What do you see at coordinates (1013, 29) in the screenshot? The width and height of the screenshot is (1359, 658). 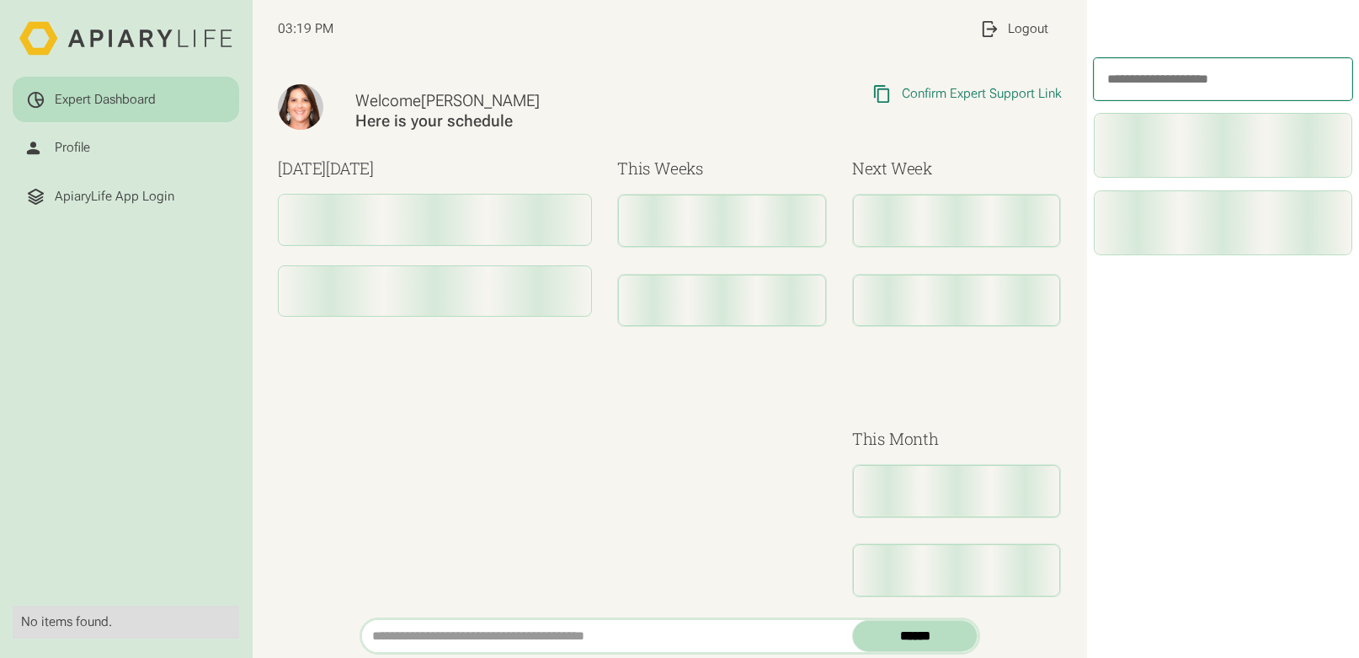 I see `a: Logout` at bounding box center [1013, 29].